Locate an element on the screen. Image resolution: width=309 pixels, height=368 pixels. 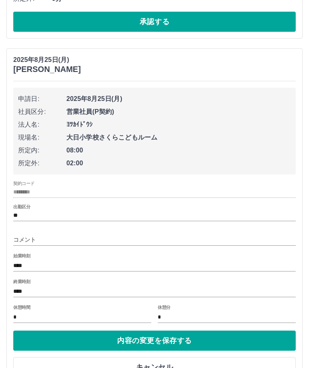
label: 始業時刻 is located at coordinates (22, 256).